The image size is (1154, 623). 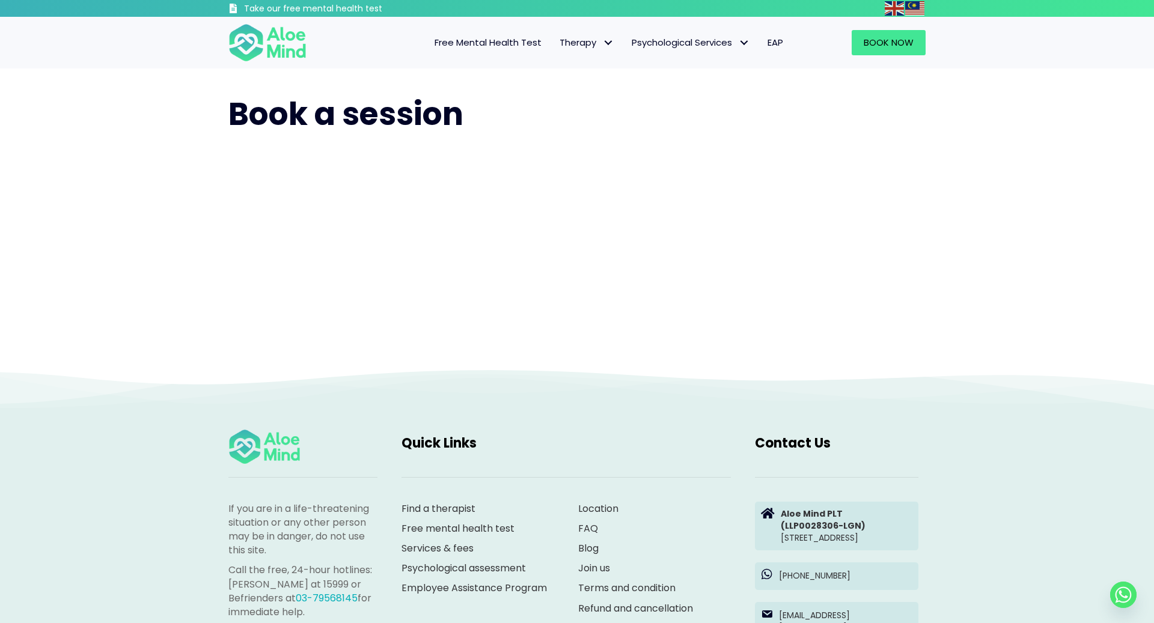 What do you see at coordinates (587, 43) in the screenshot?
I see `a: TherapyTherapy: submenu` at bounding box center [587, 43].